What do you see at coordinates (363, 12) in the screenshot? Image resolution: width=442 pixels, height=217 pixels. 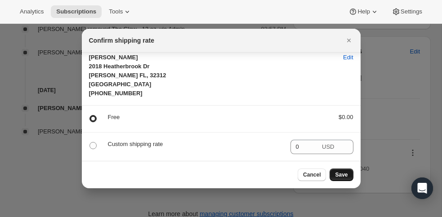 I see `button: Help` at bounding box center [363, 12].